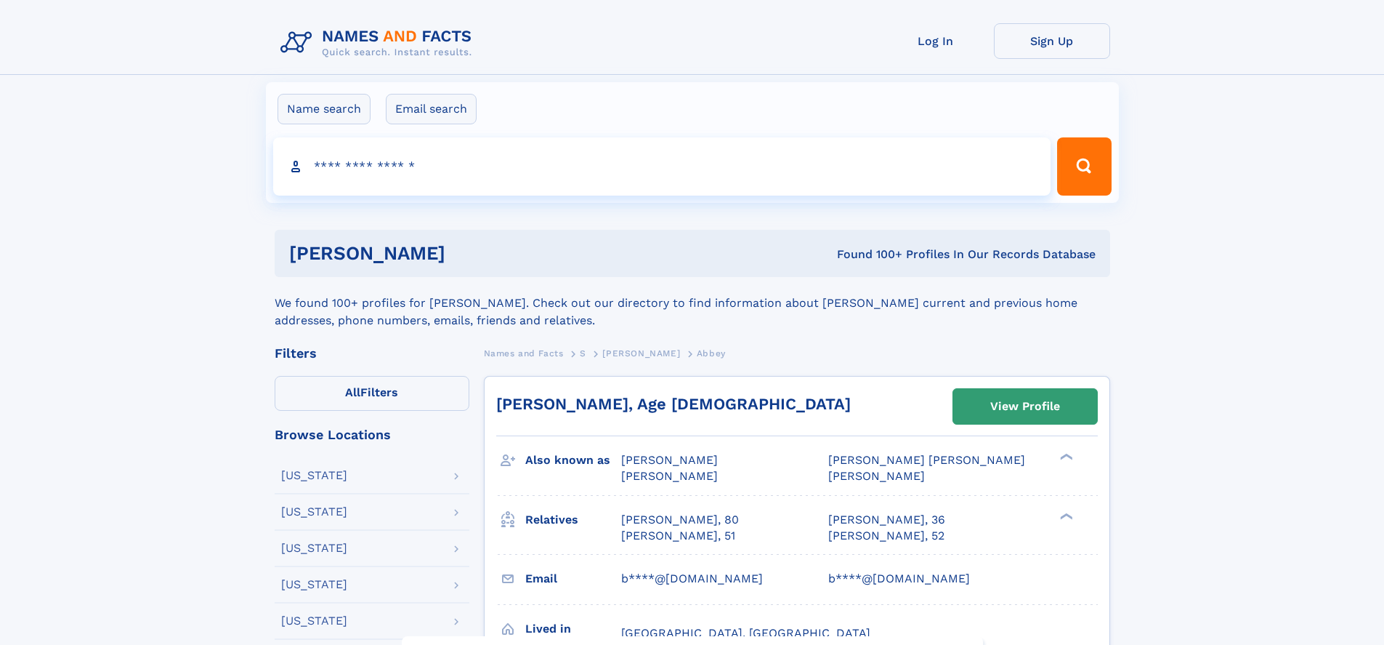 This screenshot has height=645, width=1384. I want to click on div: Found 100+ Profiles In Our Records Database, so click(868, 254).